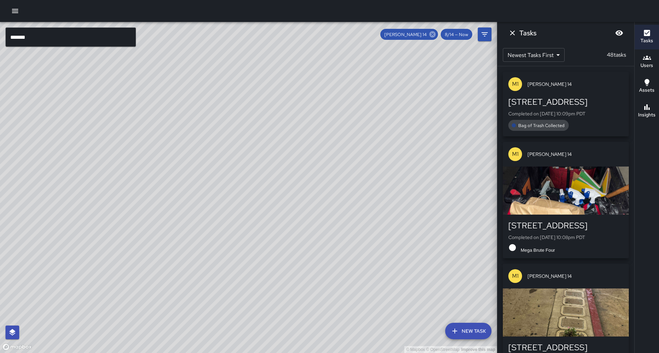 The width and height of the screenshot is (659, 353). Describe the element at coordinates (647, 66) in the screenshot. I see `h6: Users` at that location.